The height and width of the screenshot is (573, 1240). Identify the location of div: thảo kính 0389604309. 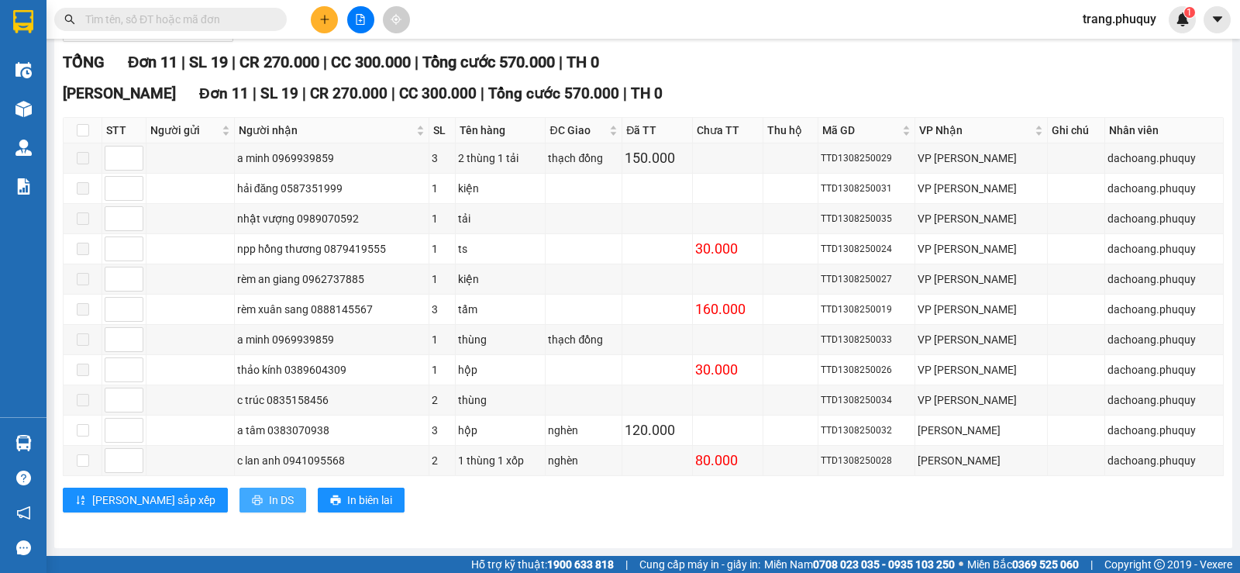
(332, 370).